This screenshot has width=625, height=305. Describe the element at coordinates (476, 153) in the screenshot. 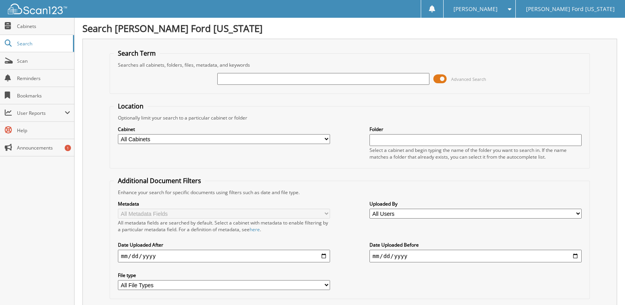

I see `div: Select a cabinet and begin typing the name of the folder you want to search in. If the name match...` at that location.